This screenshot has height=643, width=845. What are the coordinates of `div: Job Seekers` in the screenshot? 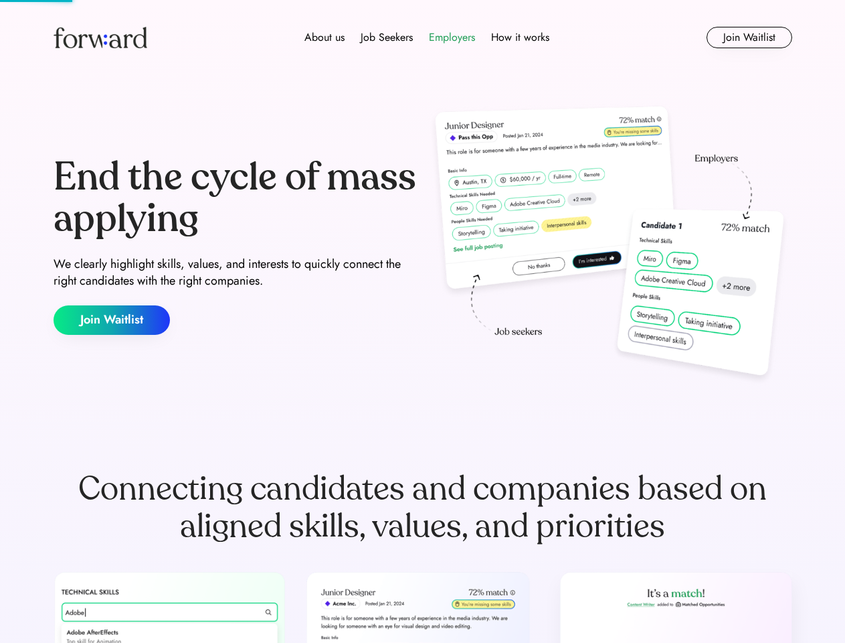 It's located at (387, 37).